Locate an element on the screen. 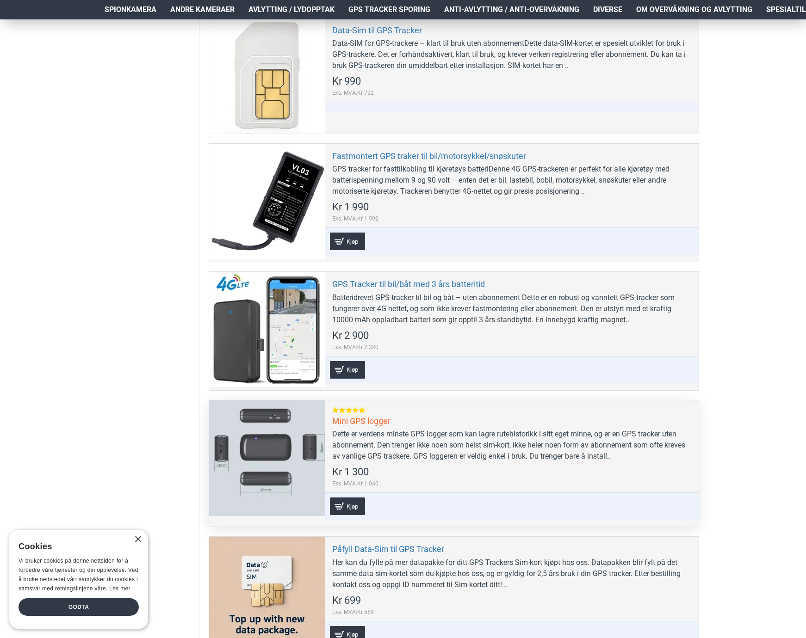  span: Spionkamera is located at coordinates (130, 10).